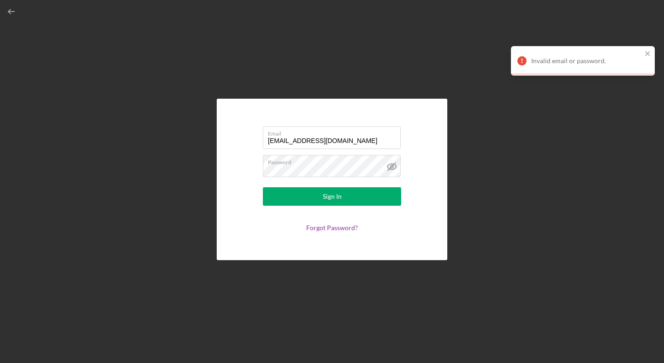 This screenshot has height=363, width=664. I want to click on div: Invalid email or password., so click(587, 61).